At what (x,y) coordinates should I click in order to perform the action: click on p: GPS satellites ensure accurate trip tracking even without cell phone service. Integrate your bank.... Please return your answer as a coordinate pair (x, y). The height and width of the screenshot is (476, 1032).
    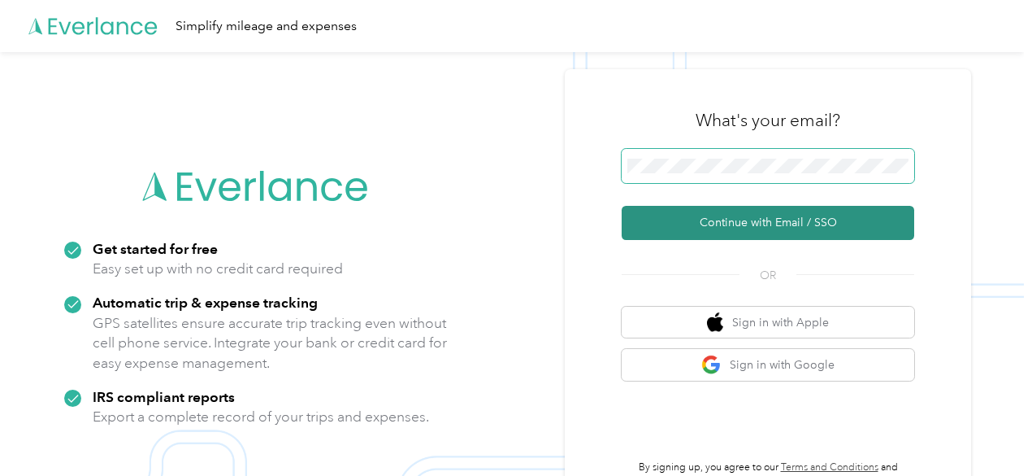
    Looking at the image, I should click on (270, 343).